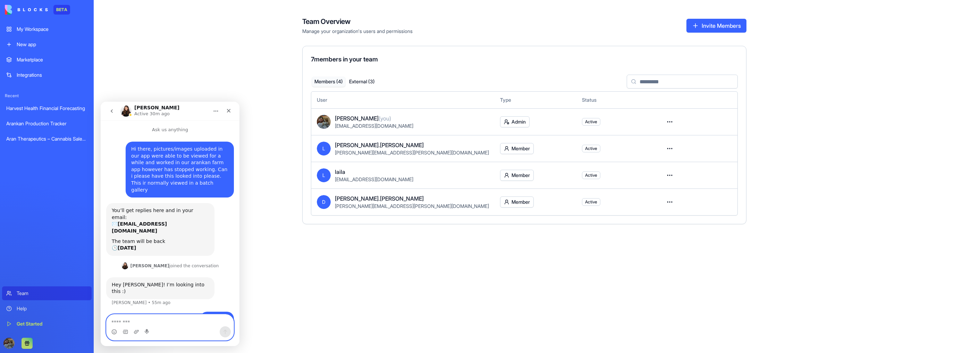 This screenshot has height=353, width=955. Describe the element at coordinates (128, 9) in the screenshot. I see `div: Close` at that location.